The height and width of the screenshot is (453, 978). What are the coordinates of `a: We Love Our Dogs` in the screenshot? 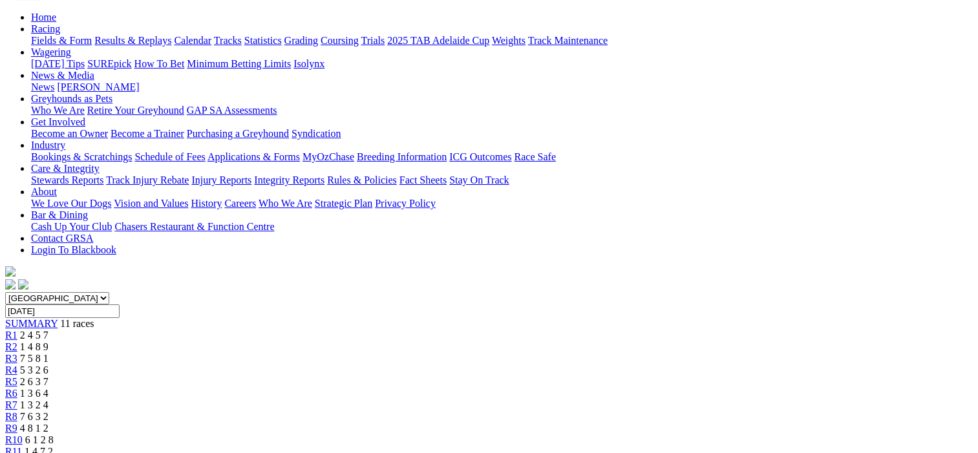 It's located at (71, 203).